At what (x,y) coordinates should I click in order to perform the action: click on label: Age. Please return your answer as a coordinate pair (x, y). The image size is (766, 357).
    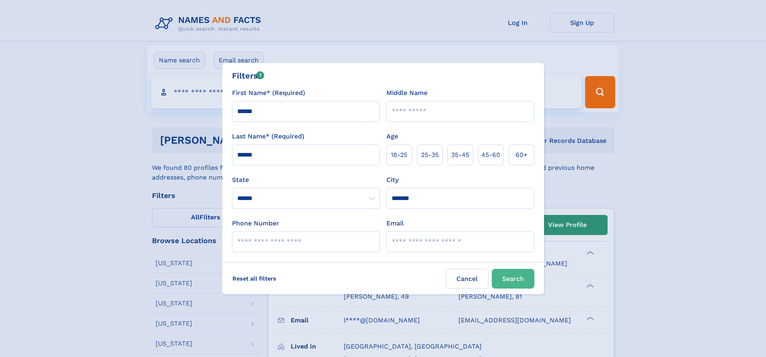
    Looking at the image, I should click on (392, 136).